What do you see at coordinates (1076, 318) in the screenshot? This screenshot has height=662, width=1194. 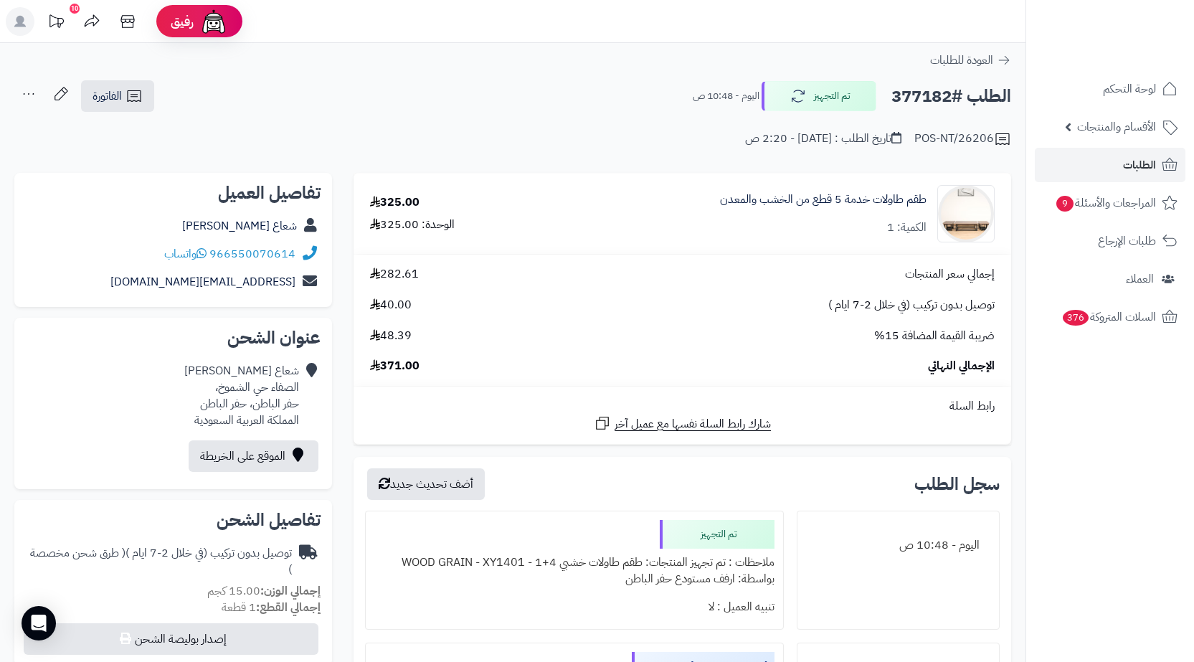 I see `span: 376` at bounding box center [1076, 318].